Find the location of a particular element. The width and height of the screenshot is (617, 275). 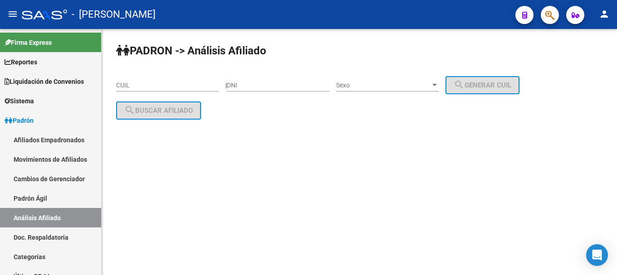

span: Buscar afiliado is located at coordinates (158, 111).